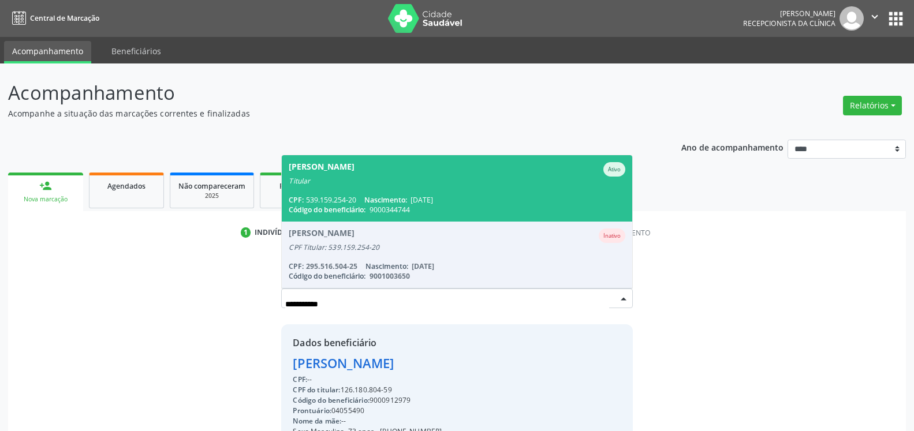 The image size is (914, 431). I want to click on span: Não compareceram, so click(212, 186).